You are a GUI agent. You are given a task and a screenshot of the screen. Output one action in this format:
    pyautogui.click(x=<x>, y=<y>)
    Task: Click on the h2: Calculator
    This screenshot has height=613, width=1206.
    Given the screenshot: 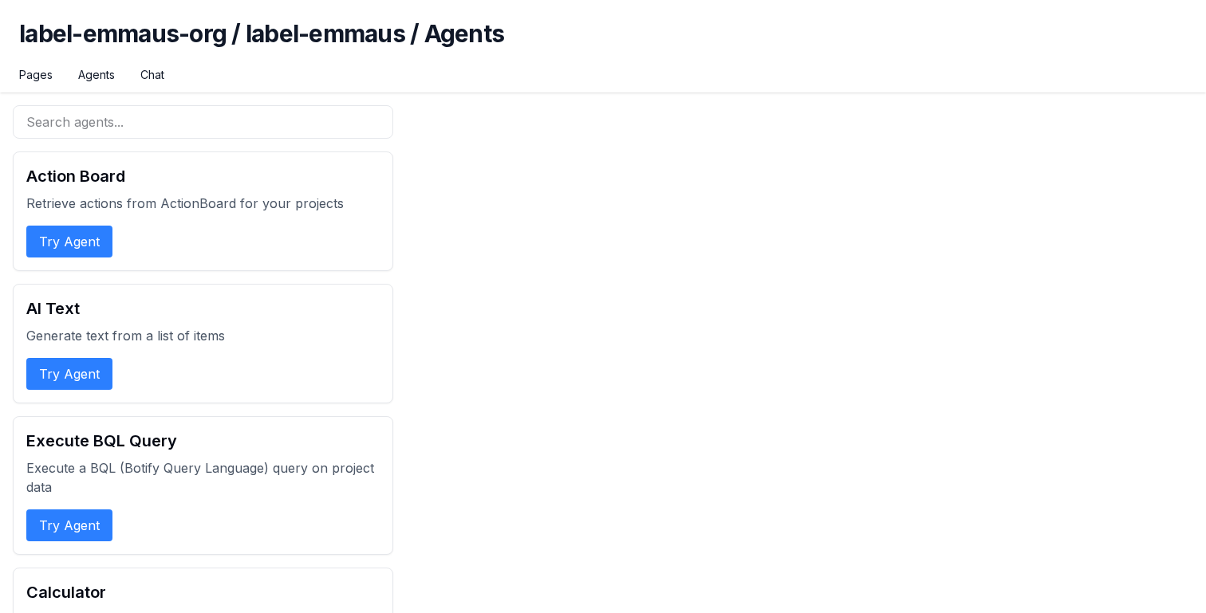 What is the action you would take?
    pyautogui.click(x=203, y=592)
    